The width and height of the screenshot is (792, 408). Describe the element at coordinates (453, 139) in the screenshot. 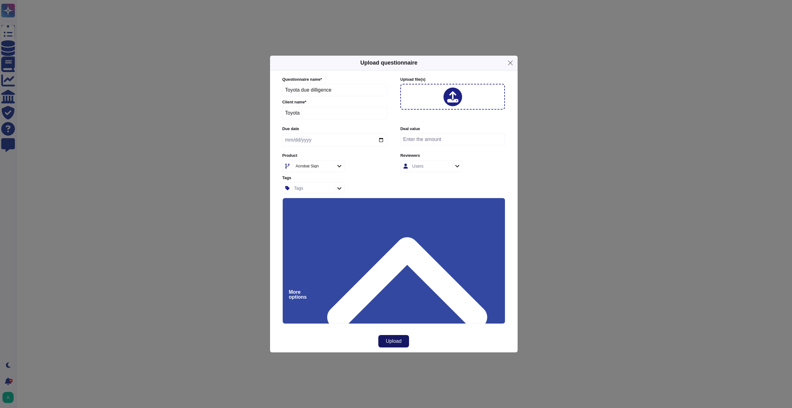

I see `input: Enter the amount` at that location.